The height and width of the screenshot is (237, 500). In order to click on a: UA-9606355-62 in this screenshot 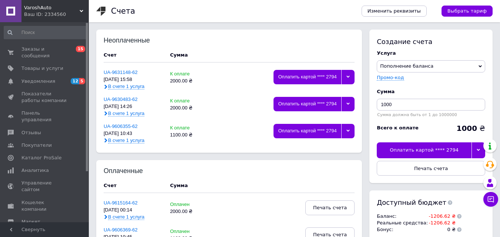, I will do `click(121, 126)`.